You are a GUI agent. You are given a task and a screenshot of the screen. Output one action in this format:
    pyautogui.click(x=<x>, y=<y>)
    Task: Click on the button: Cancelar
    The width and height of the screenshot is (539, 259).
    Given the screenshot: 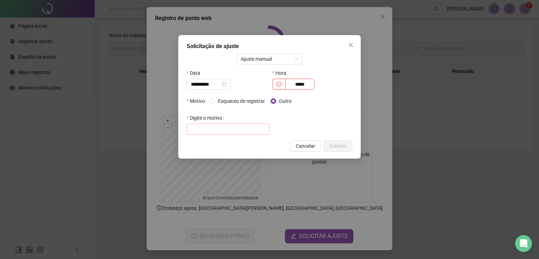 What is the action you would take?
    pyautogui.click(x=305, y=146)
    